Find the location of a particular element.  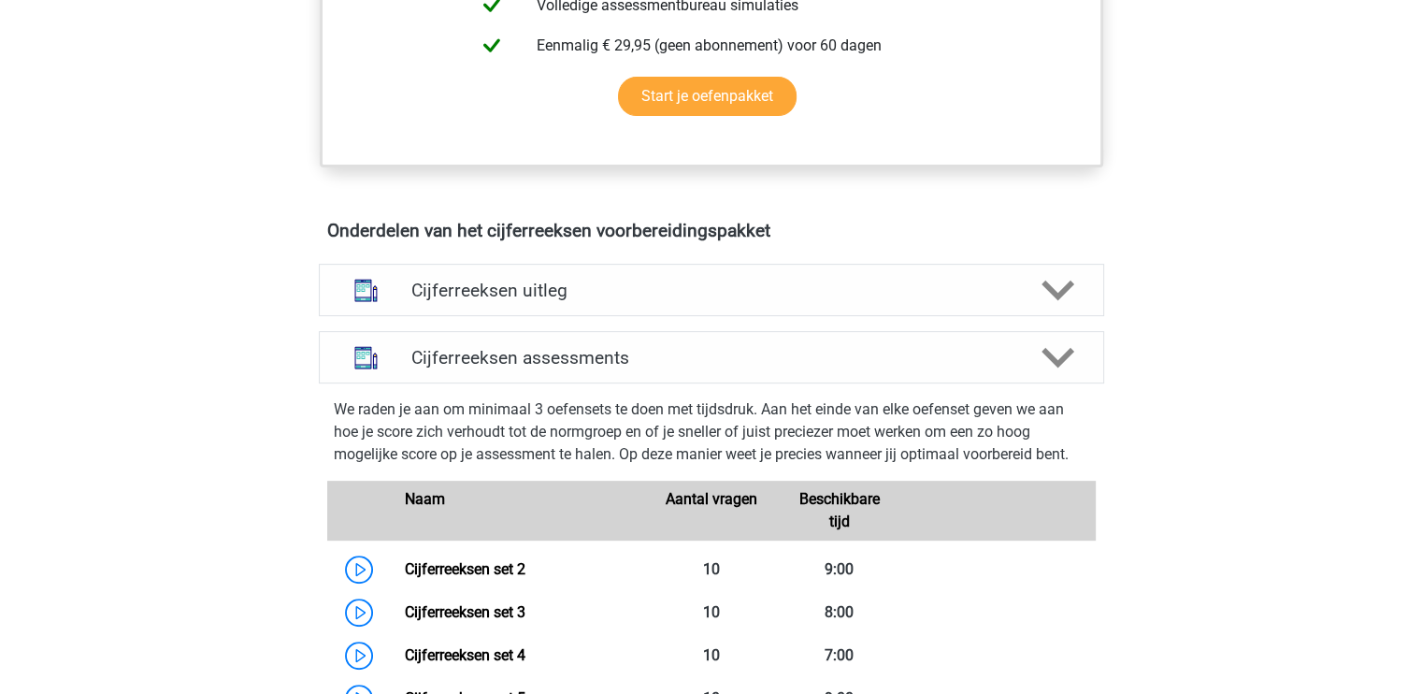

a: uitleg Cijferreeksen uitleg is located at coordinates (712, 290).